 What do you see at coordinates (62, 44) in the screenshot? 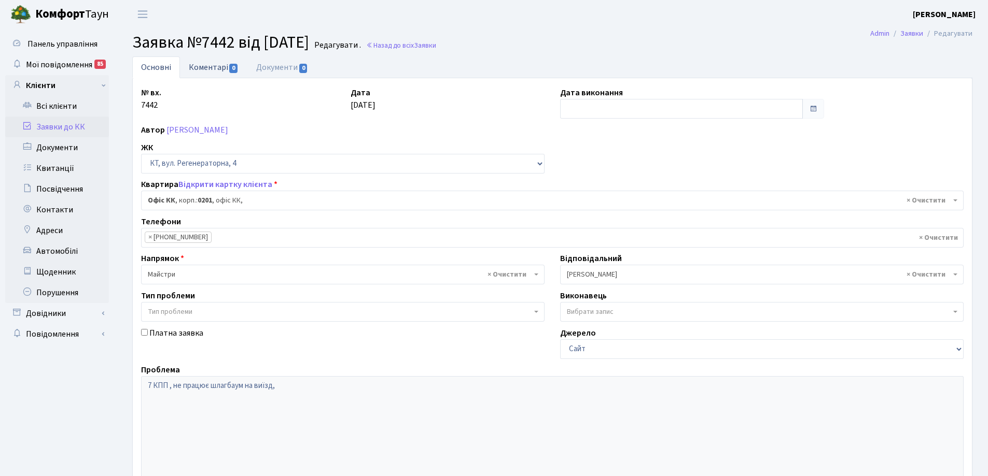
I see `span: Панель управління` at bounding box center [62, 44].